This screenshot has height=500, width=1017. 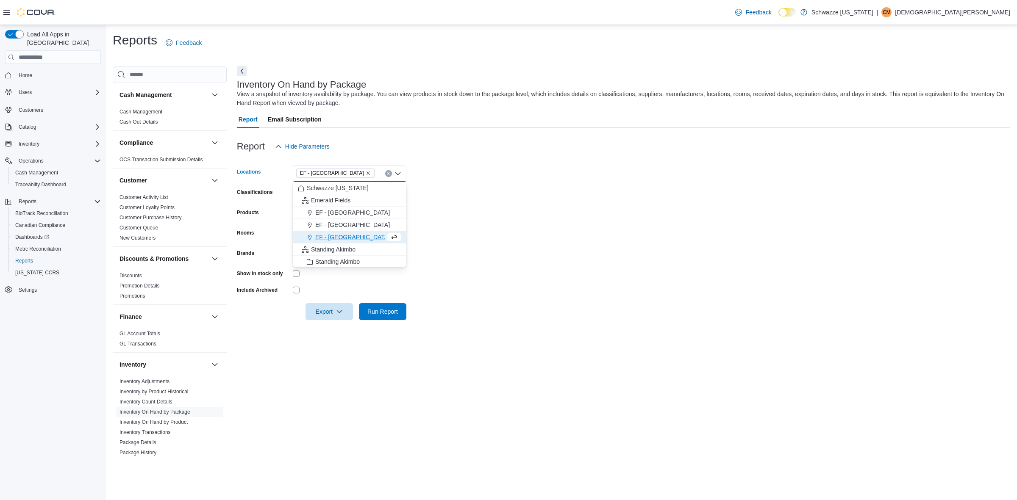 I want to click on button: Operations, so click(x=53, y=161).